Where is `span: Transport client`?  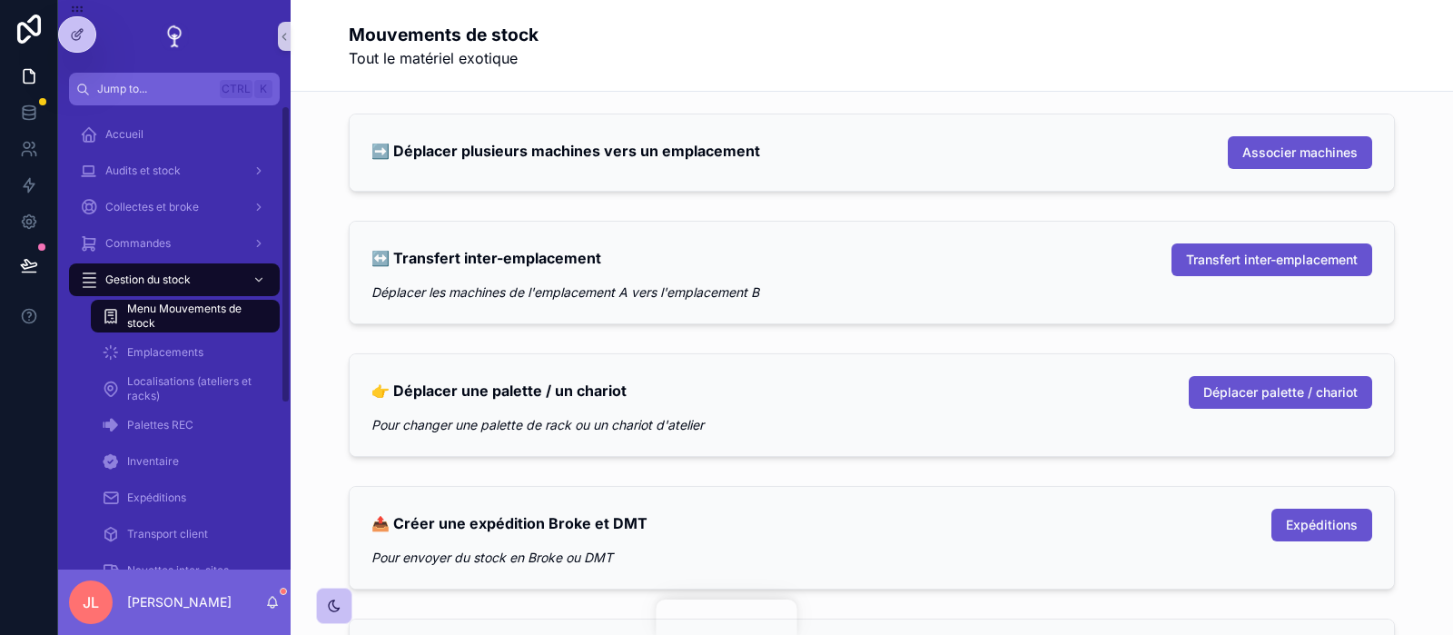
span: Transport client is located at coordinates (167, 534).